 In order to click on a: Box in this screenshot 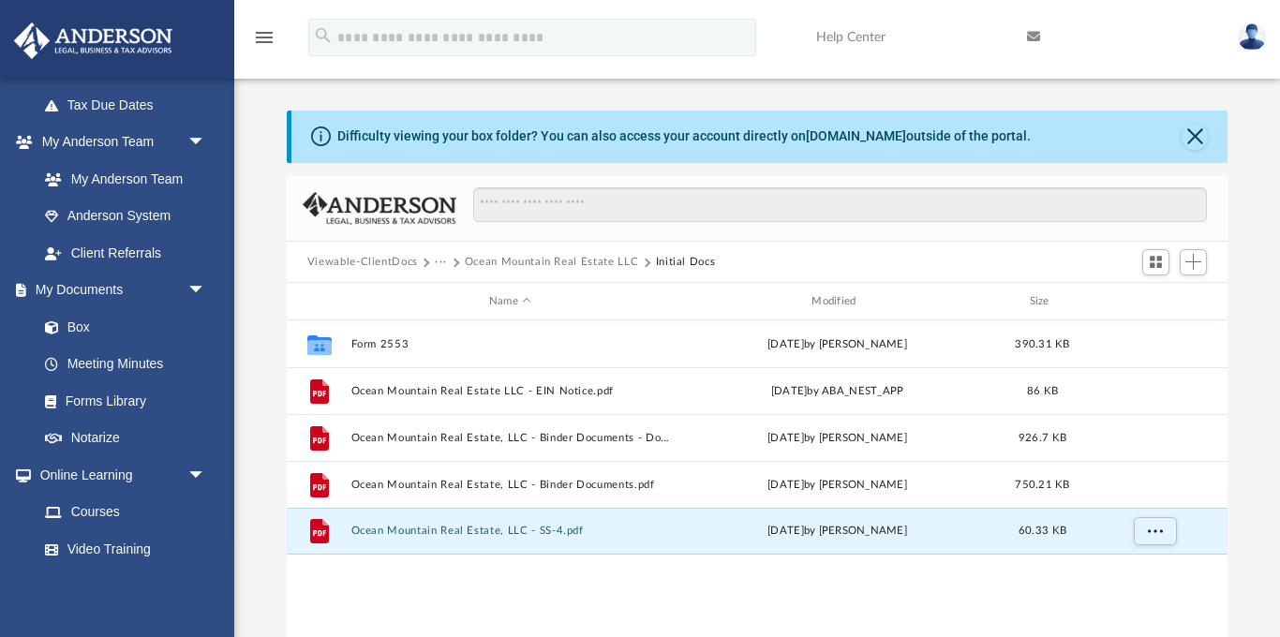, I will do `click(121, 327)`.